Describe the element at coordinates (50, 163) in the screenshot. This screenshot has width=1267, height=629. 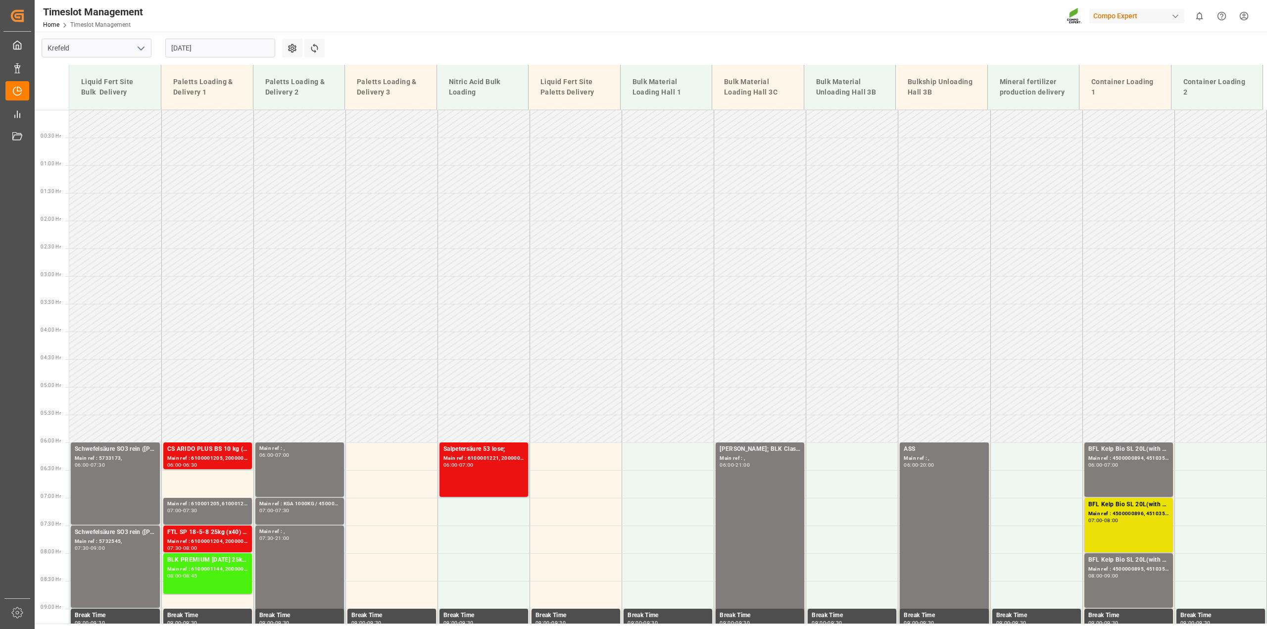
I see `span: 01:00 Hr` at that location.